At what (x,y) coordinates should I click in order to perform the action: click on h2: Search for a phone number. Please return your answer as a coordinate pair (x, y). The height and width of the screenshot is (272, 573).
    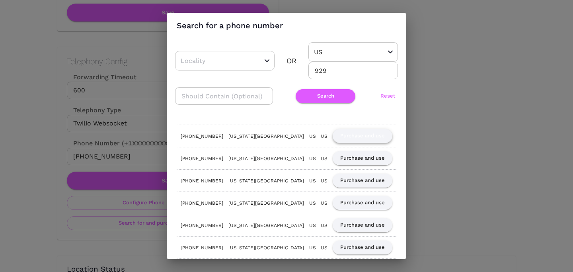
    Looking at the image, I should click on (287, 25).